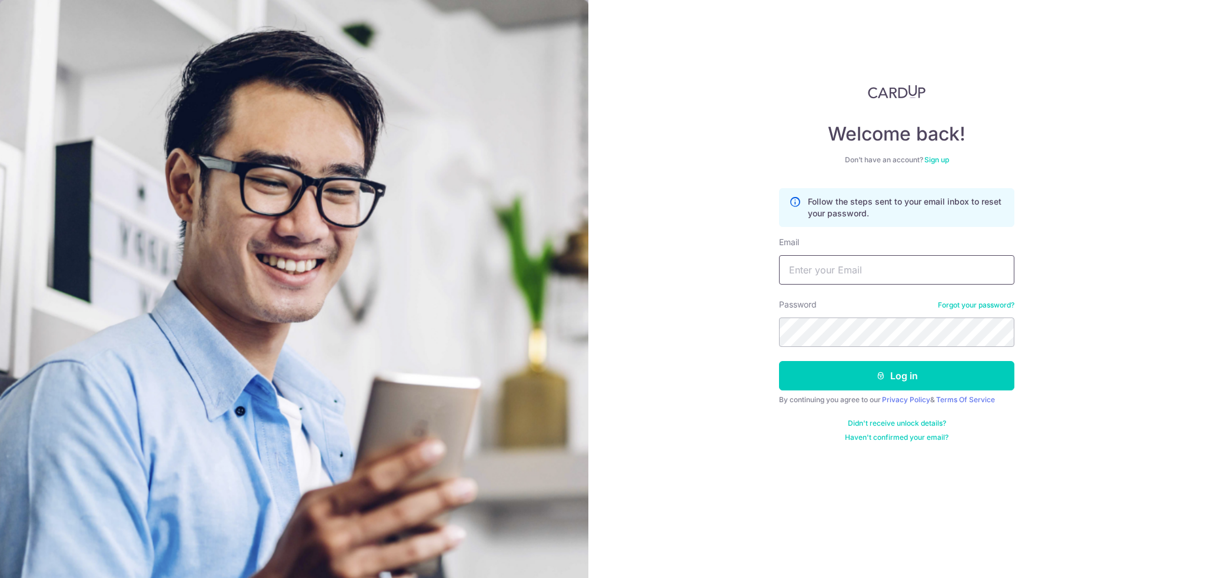 The width and height of the screenshot is (1205, 578). Describe the element at coordinates (906, 208) in the screenshot. I see `p: Follow the steps sent to your email inbox to reset your password.` at that location.